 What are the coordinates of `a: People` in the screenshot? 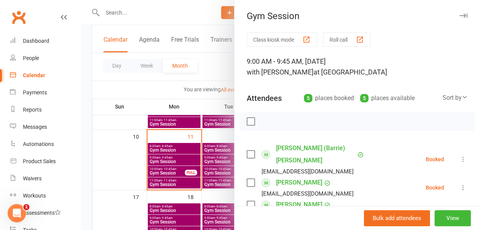 It's located at (45, 58).